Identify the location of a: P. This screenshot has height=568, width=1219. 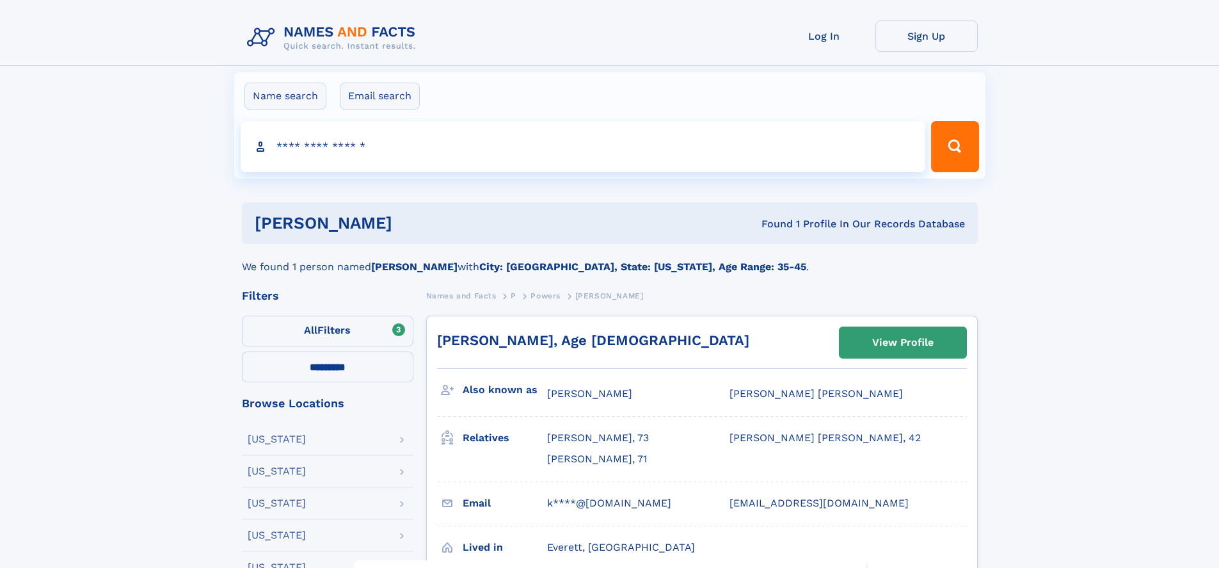
(513, 295).